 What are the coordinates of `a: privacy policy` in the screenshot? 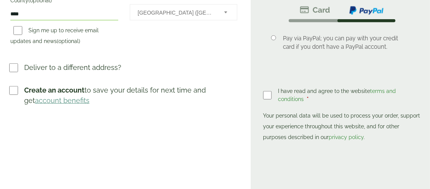 It's located at (346, 137).